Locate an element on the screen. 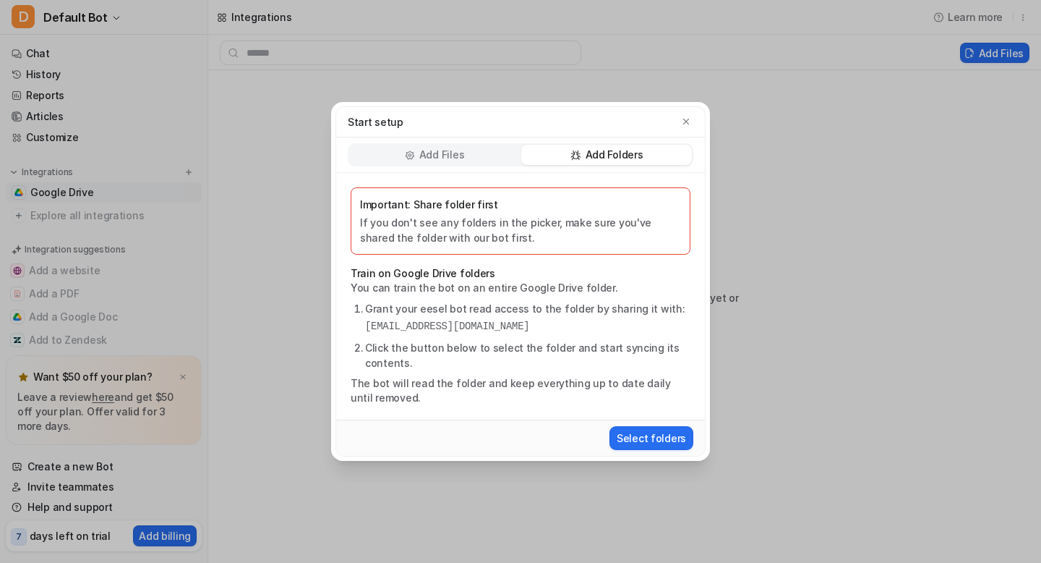 This screenshot has width=1041, height=563. button: Select folders is located at coordinates (652, 438).